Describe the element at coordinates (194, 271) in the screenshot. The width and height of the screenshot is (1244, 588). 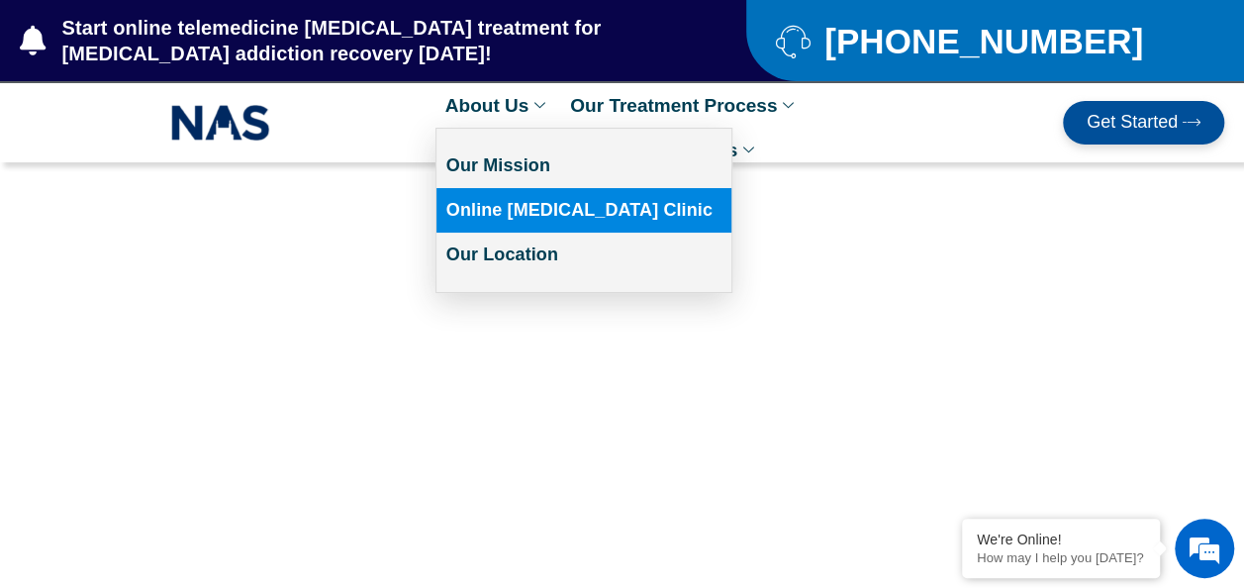
I see `span: We're online!` at that location.